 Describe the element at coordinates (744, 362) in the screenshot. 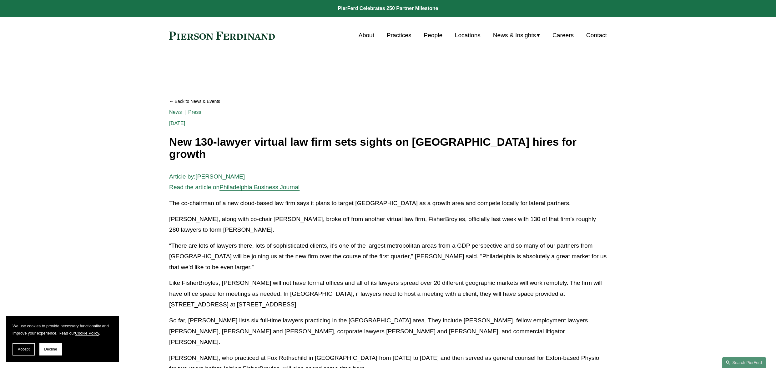

I see `a: Search this site` at that location.